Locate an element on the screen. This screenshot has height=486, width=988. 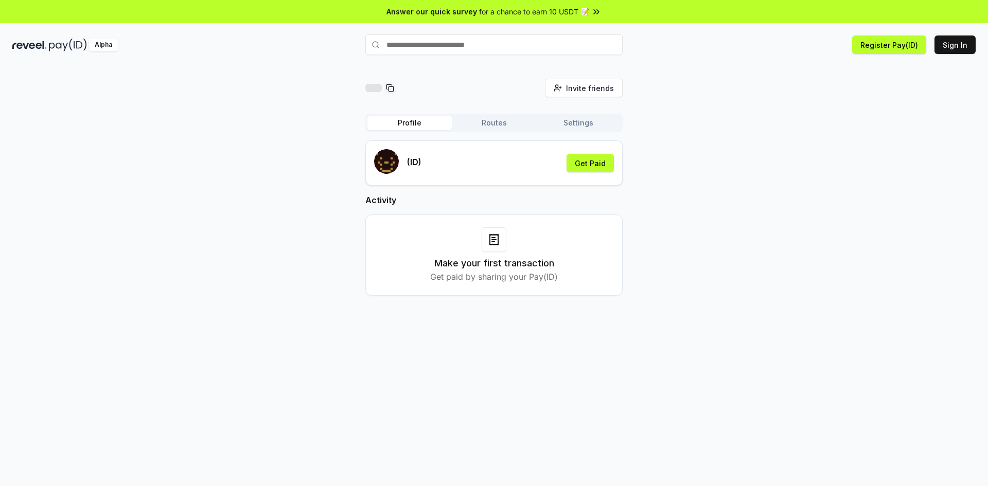
h3: Make your first transaction is located at coordinates (494, 263).